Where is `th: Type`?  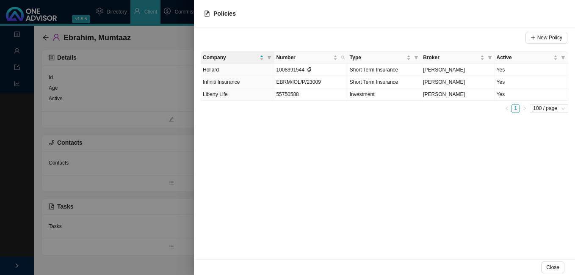
th: Type is located at coordinates (385, 58).